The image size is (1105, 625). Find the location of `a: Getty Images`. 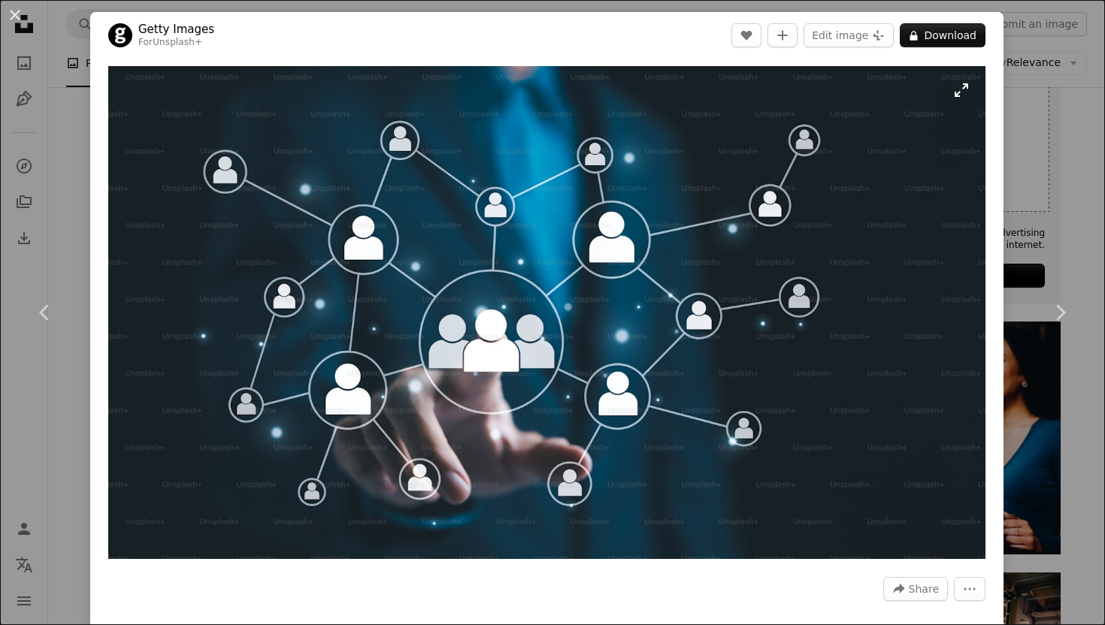

a: Getty Images is located at coordinates (176, 29).